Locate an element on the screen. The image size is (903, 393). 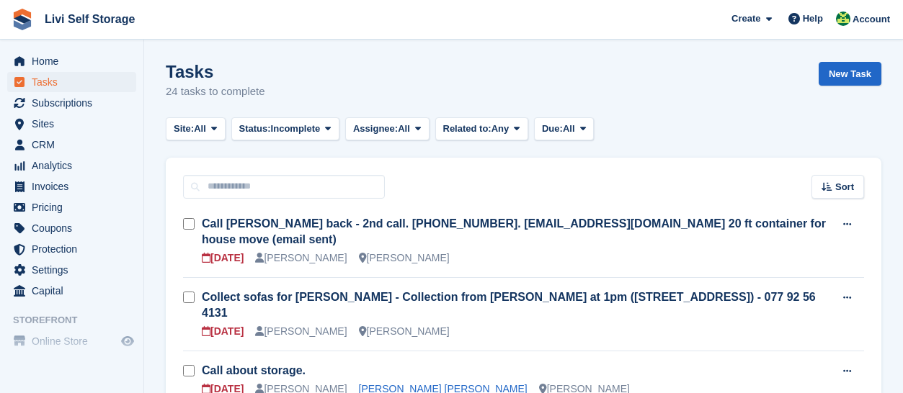
span: Assignee: is located at coordinates (375, 129).